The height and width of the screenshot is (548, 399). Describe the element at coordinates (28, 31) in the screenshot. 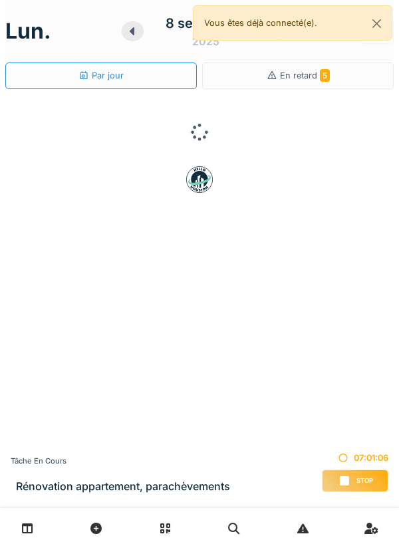

I see `h1: lun.` at that location.